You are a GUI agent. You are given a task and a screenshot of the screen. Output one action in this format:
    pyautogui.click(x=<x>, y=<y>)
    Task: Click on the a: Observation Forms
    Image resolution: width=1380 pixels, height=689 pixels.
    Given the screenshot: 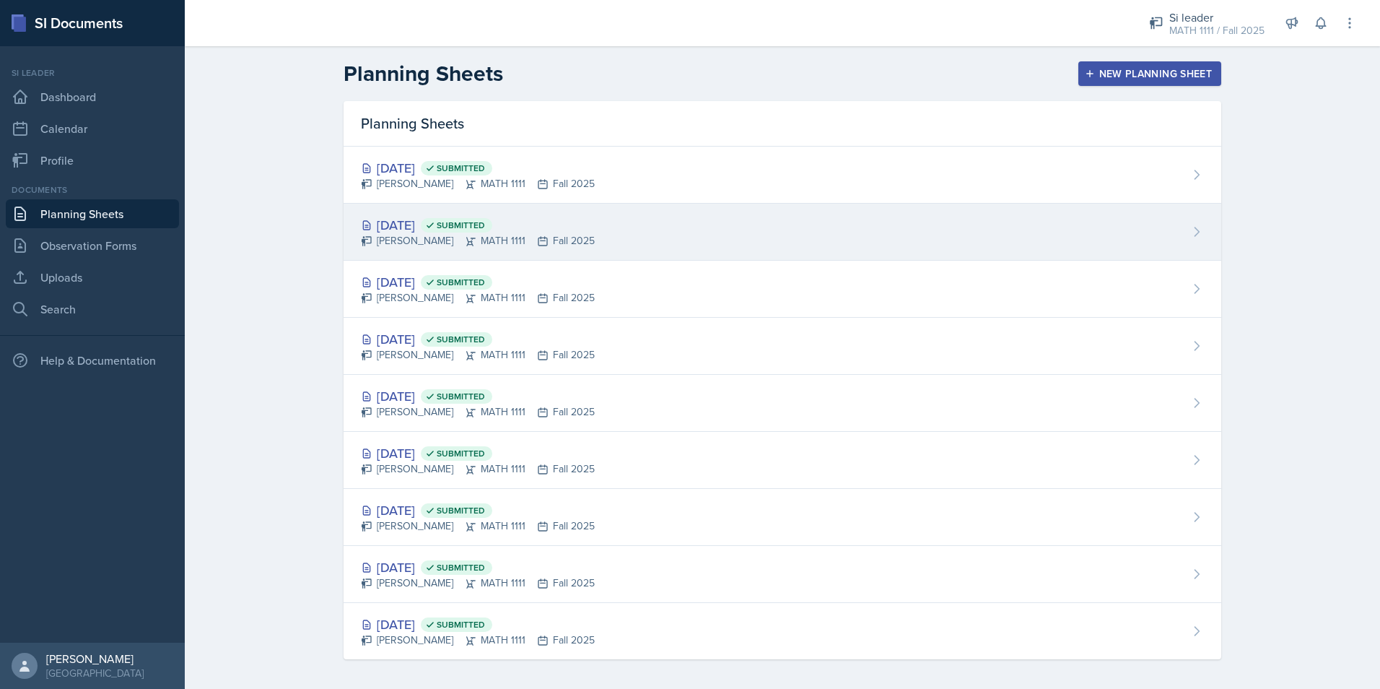 What is the action you would take?
    pyautogui.click(x=92, y=245)
    